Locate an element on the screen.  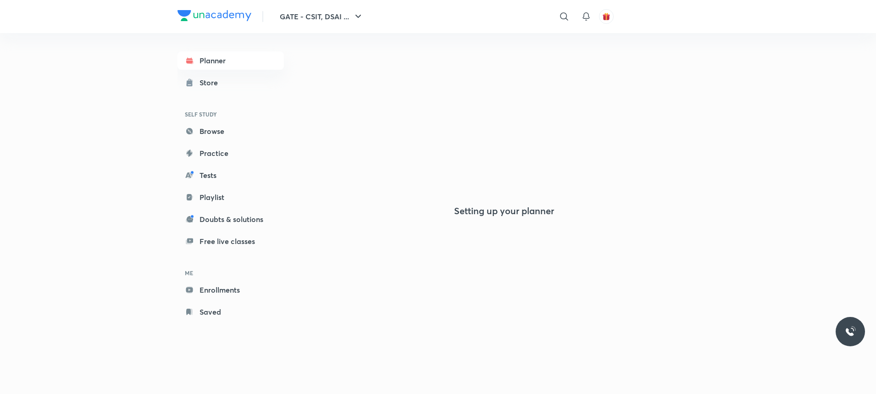
img: Company Logo is located at coordinates (214, 16).